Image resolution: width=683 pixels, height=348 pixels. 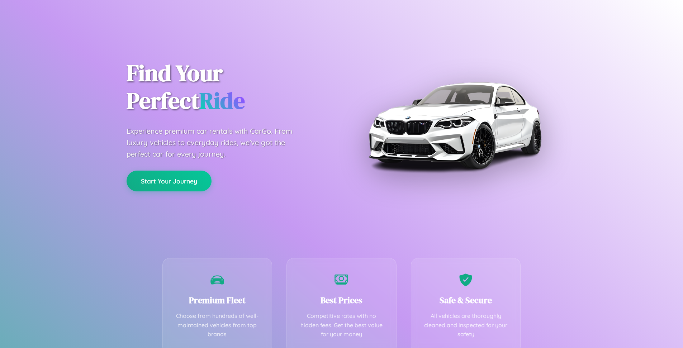 I want to click on h3: Best Prices, so click(x=341, y=300).